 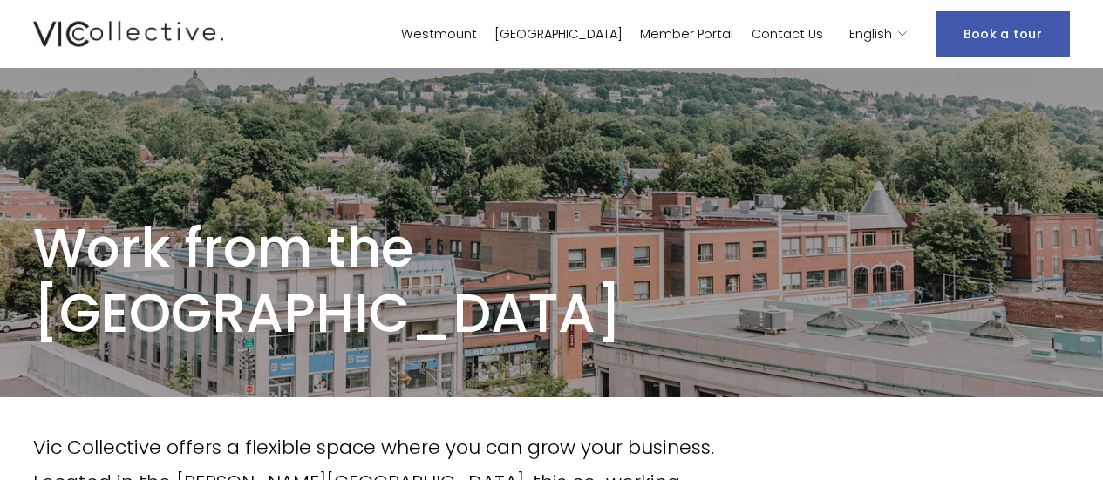 What do you see at coordinates (870, 34) in the screenshot?
I see `span: English` at bounding box center [870, 34].